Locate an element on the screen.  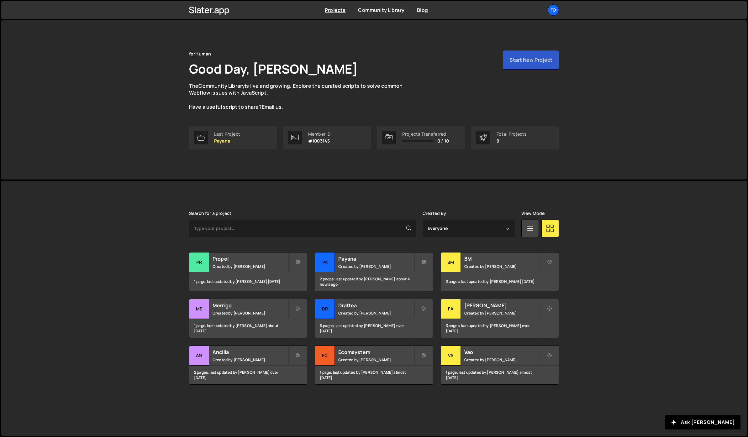
div: An is located at coordinates (199, 356).